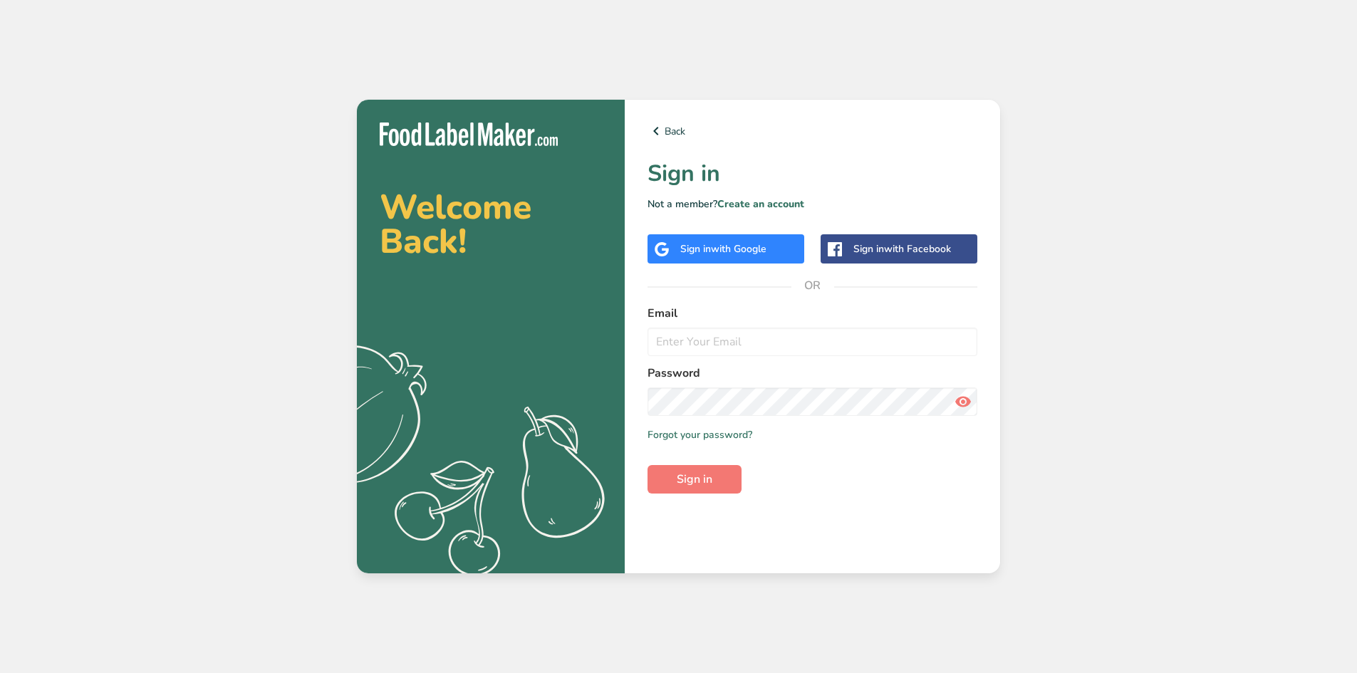 The width and height of the screenshot is (1357, 673). I want to click on input: Enter Your Email, so click(812, 342).